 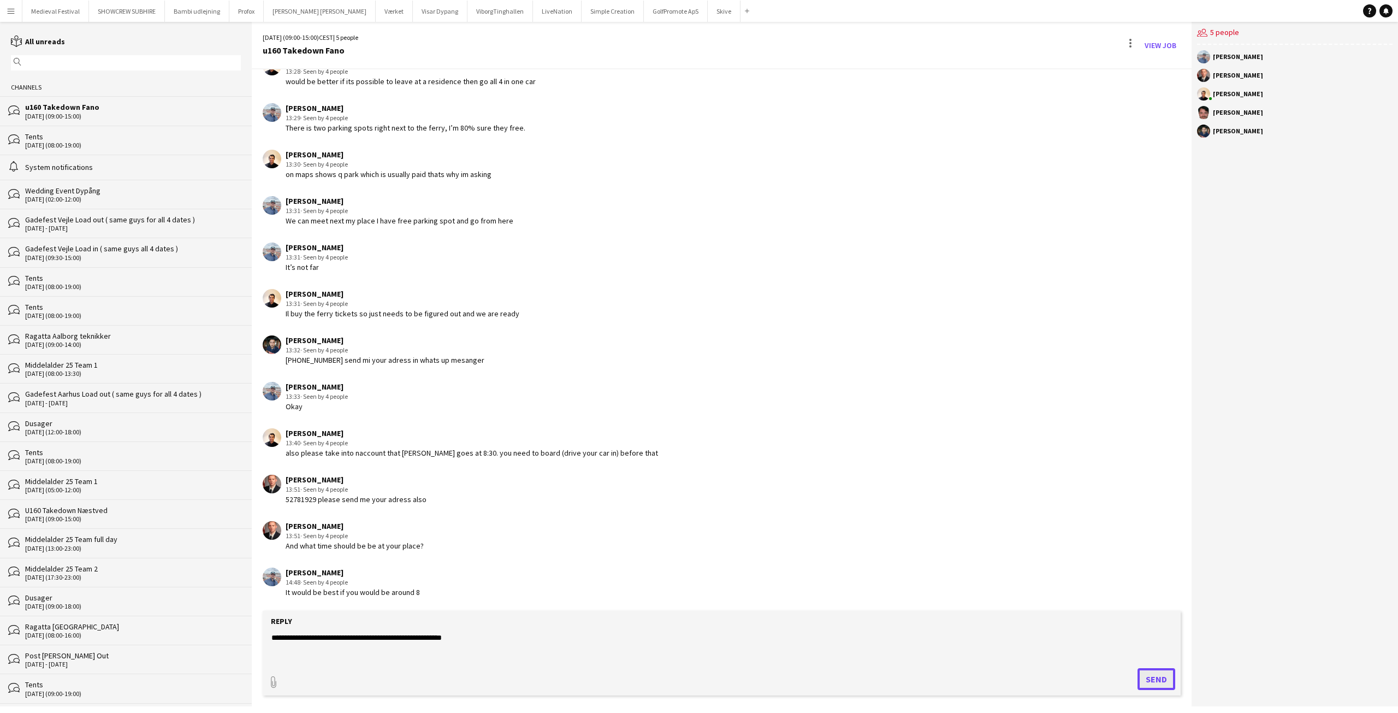 I want to click on div: It would be best if you would be around 8, so click(x=353, y=592).